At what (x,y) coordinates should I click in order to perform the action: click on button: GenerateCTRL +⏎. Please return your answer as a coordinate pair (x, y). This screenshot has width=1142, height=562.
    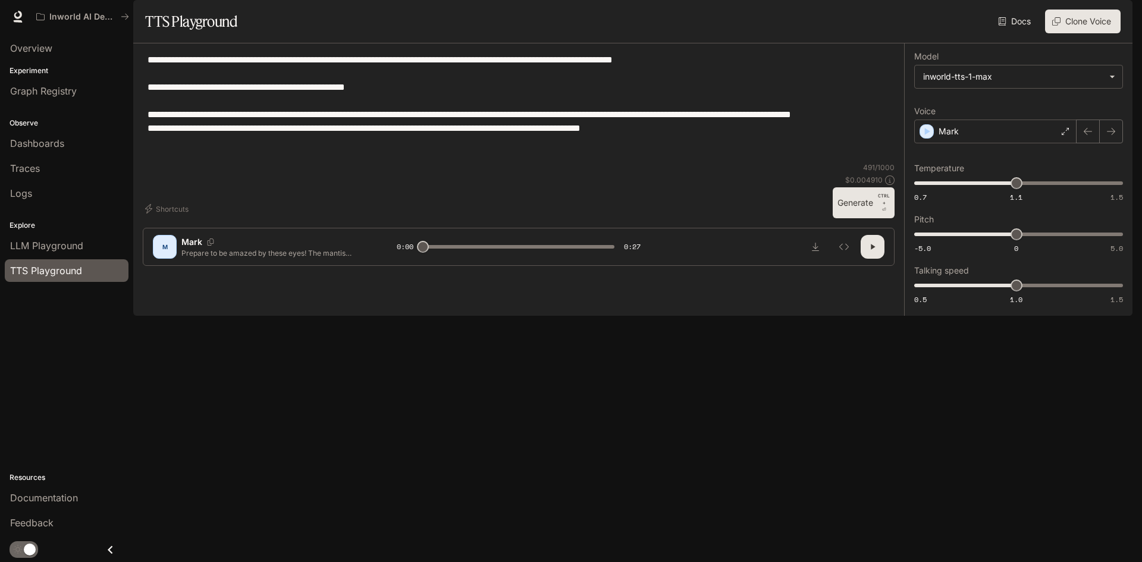
    Looking at the image, I should click on (864, 203).